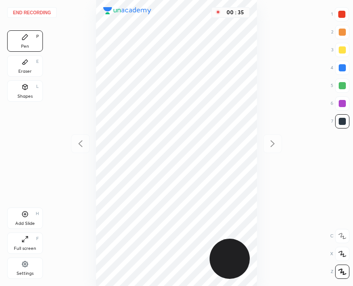 The height and width of the screenshot is (286, 353). What do you see at coordinates (340, 86) in the screenshot?
I see `div: 5` at bounding box center [340, 86].